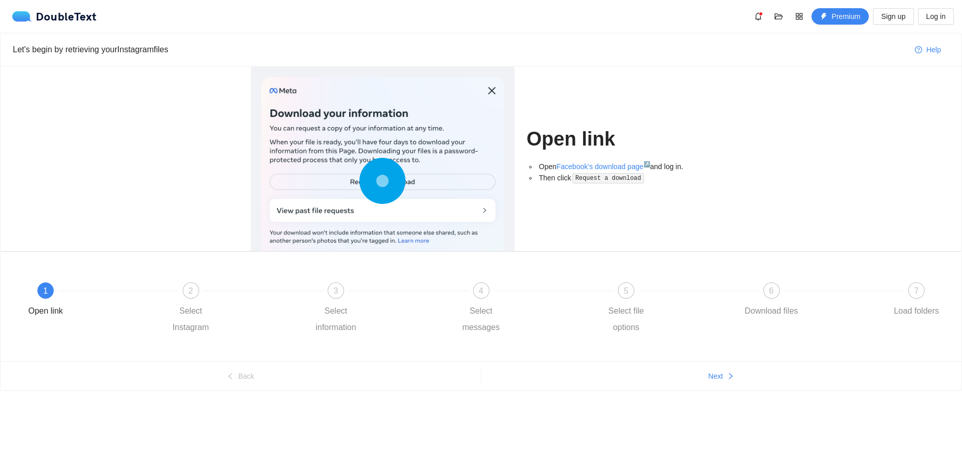 This screenshot has width=962, height=473. What do you see at coordinates (624, 178) in the screenshot?
I see `li: Then click` at bounding box center [624, 178].